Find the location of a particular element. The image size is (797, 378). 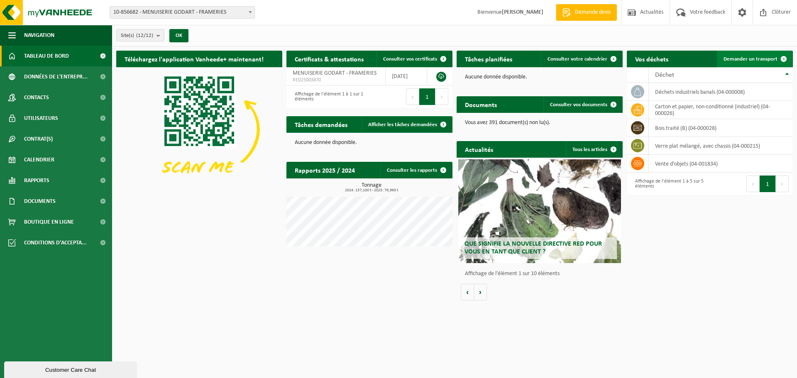

td: vente d'objets (04-001834) is located at coordinates (720, 163).